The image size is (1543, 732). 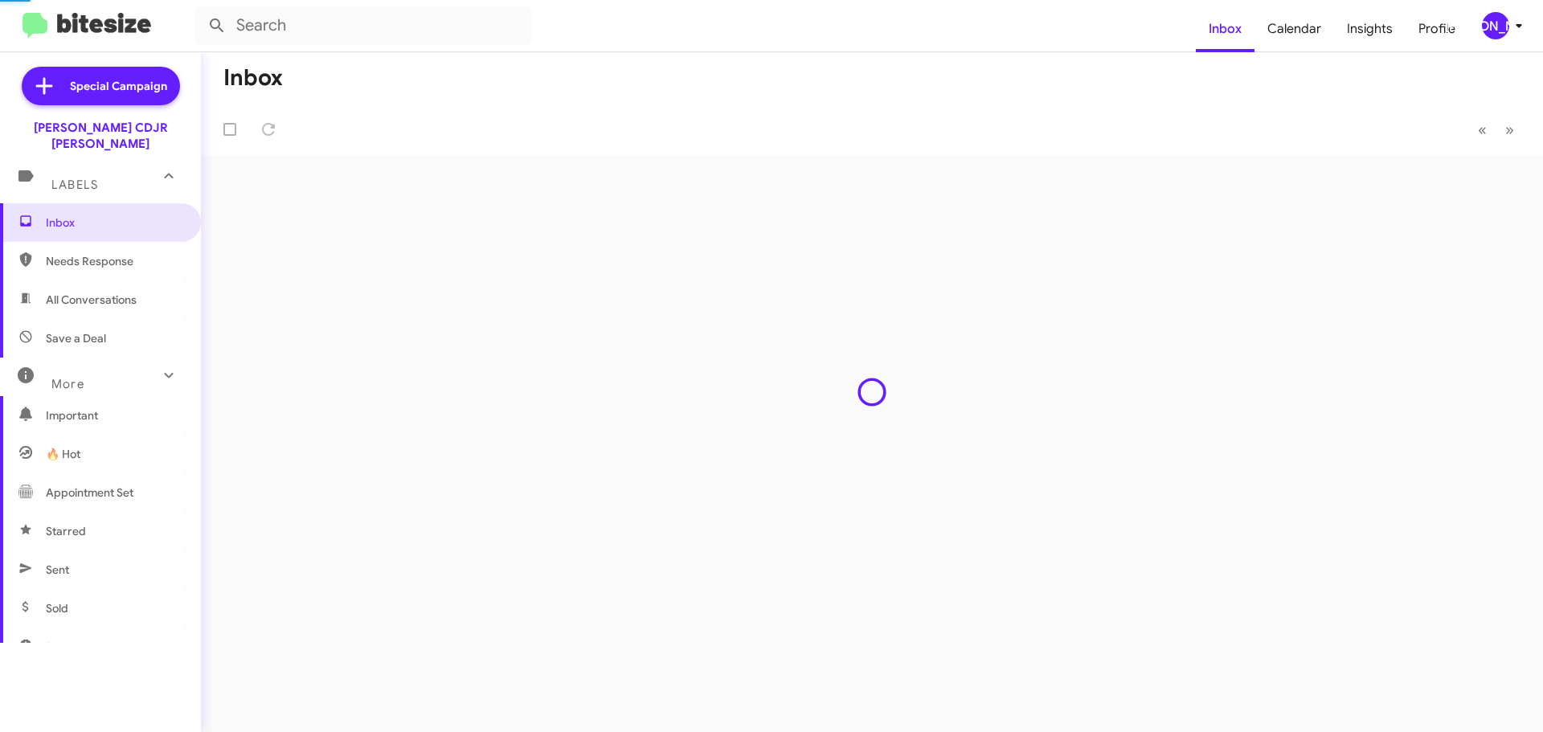 What do you see at coordinates (1294, 29) in the screenshot?
I see `span: Calendar` at bounding box center [1294, 29].